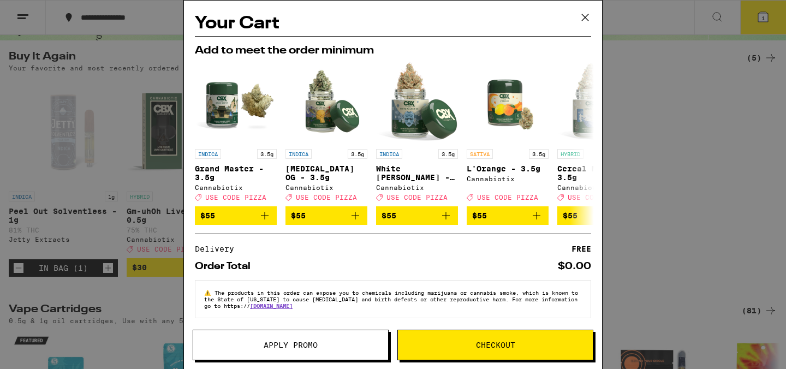 The image size is (786, 369). Describe the element at coordinates (327, 103) in the screenshot. I see `img: Cannabiotix - Jet Lag OG - 3.5g` at that location.